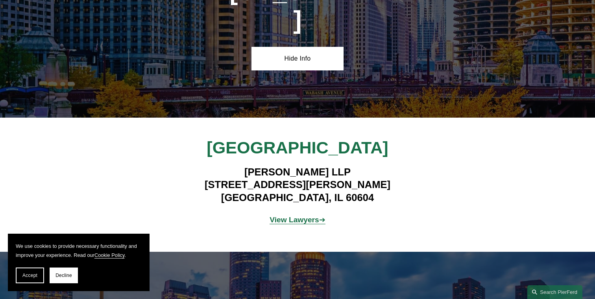 Image resolution: width=595 pixels, height=299 pixels. What do you see at coordinates (64, 276) in the screenshot?
I see `button: Decline` at bounding box center [64, 276].